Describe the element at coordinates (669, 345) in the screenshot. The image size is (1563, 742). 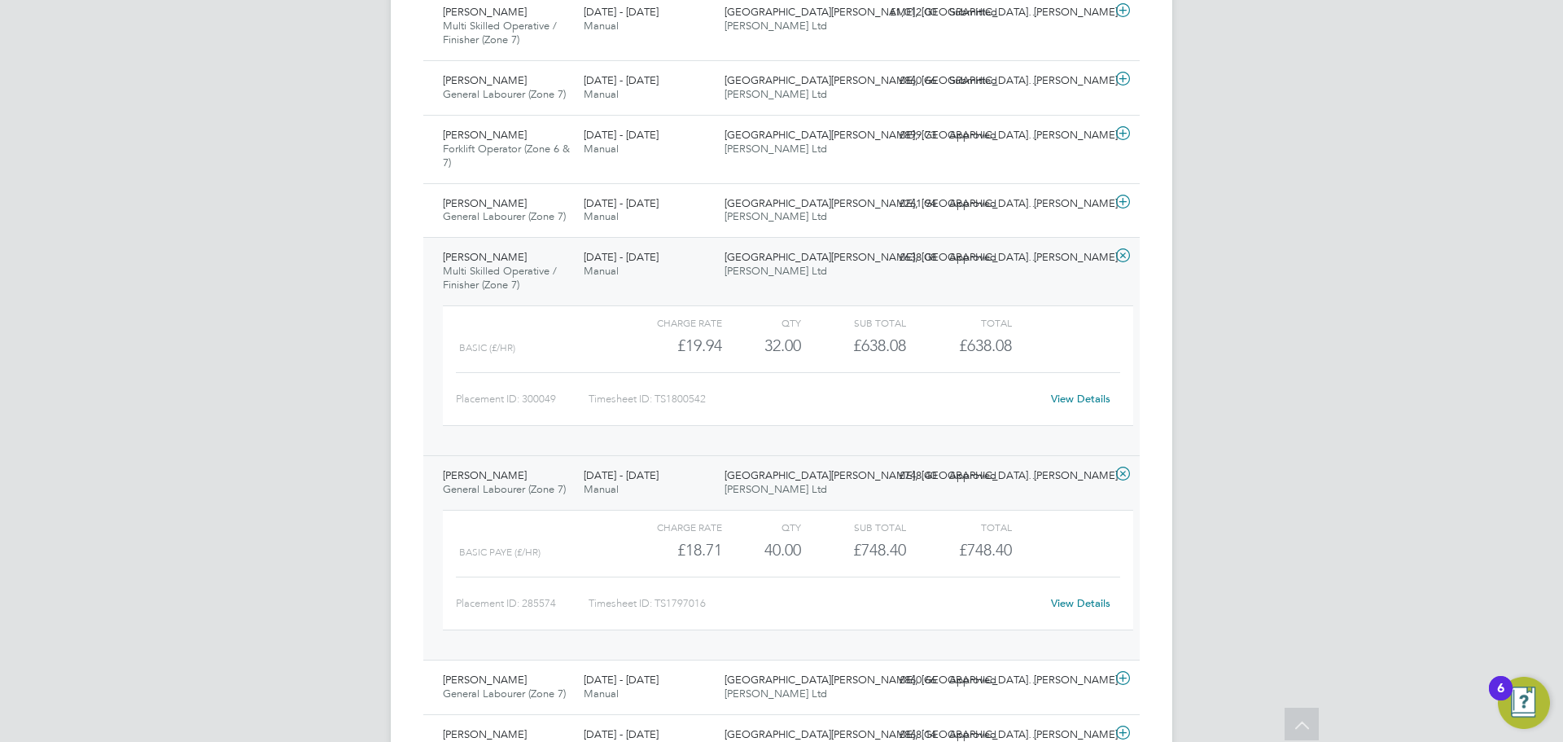
I see `div: £19.94` at that location.